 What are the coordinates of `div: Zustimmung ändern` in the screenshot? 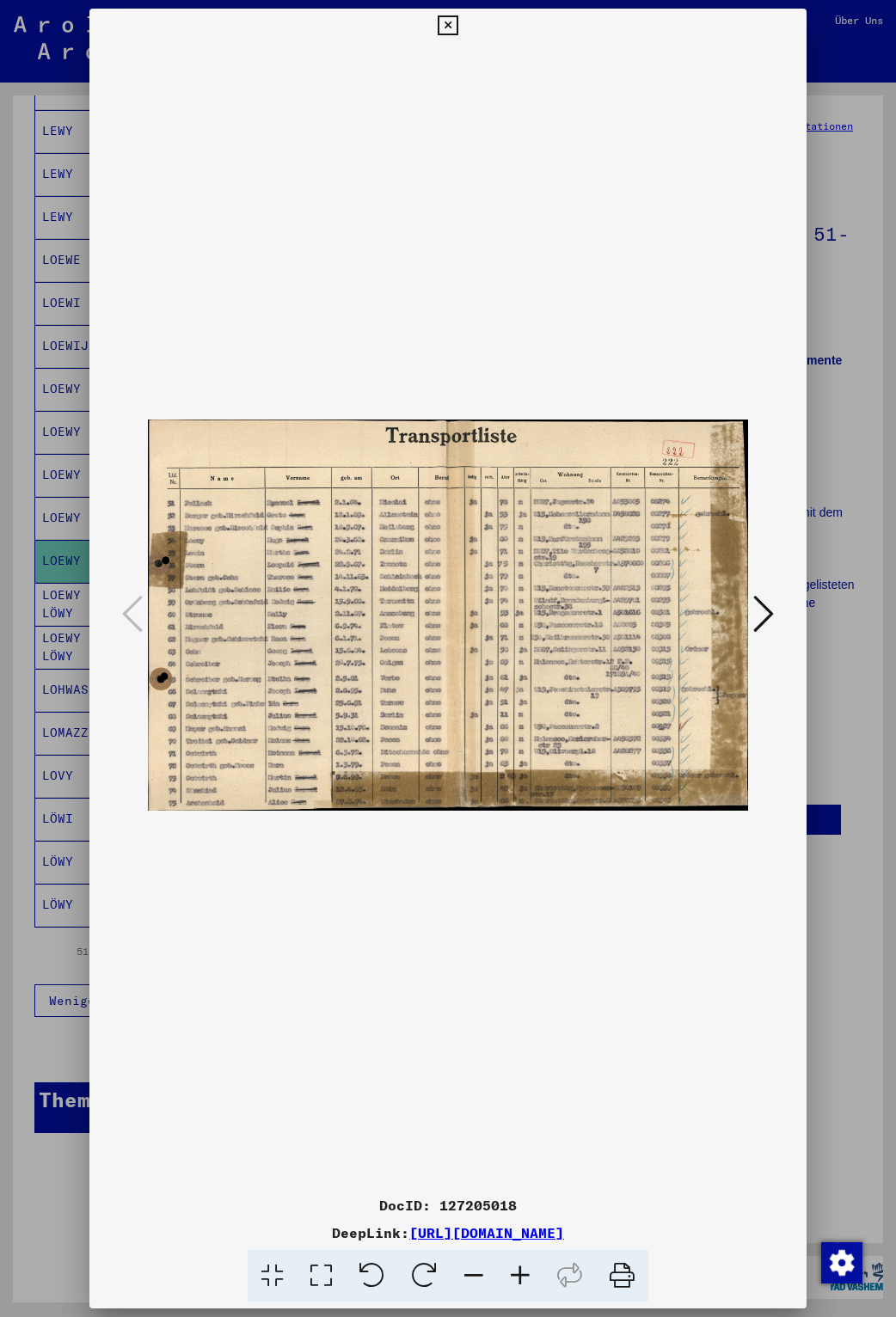 It's located at (840, 1262).